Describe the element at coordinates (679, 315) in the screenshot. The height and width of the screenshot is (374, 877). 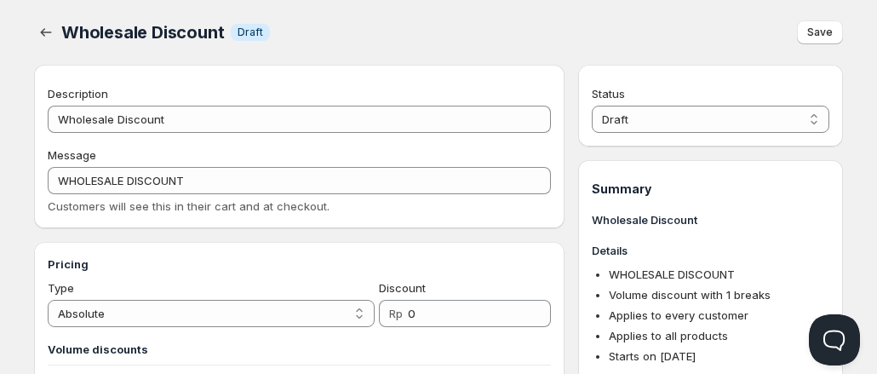
I see `span: Applies to every customer` at that location.